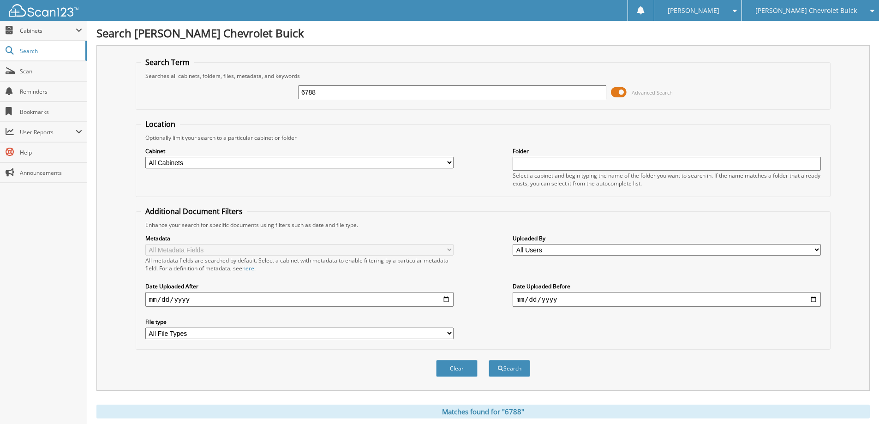 Image resolution: width=879 pixels, height=424 pixels. I want to click on span: Advanced Search, so click(652, 92).